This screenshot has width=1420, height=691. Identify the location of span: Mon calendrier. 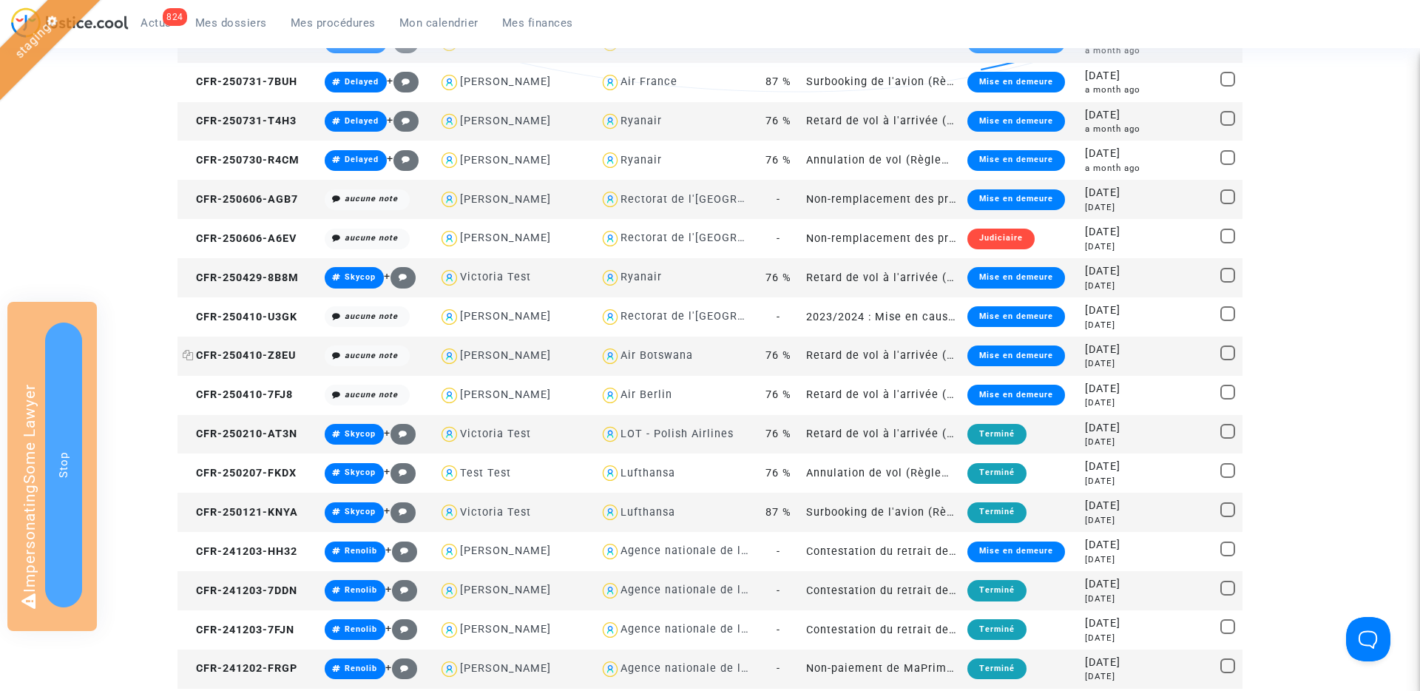
(438, 23).